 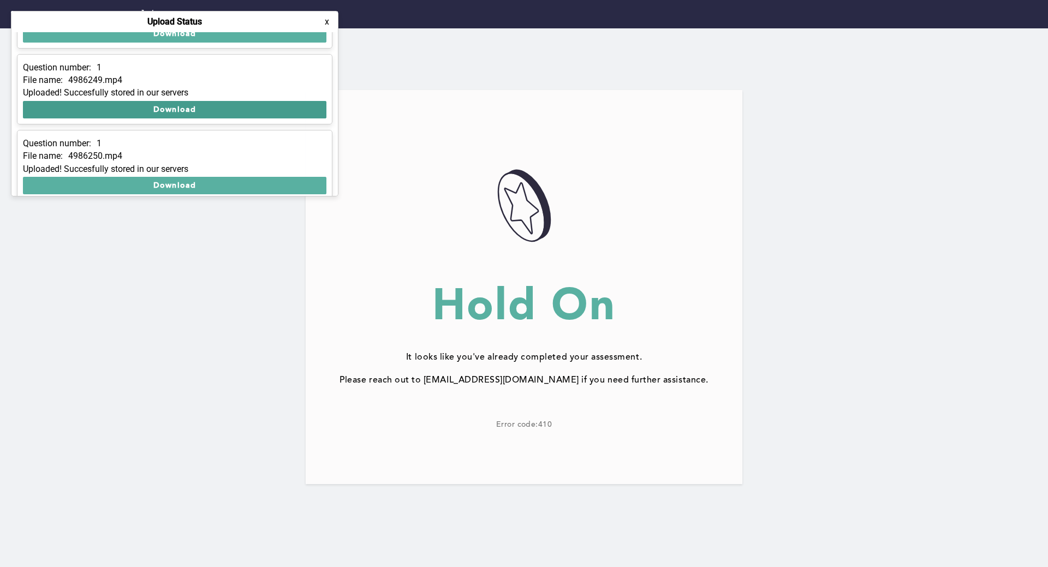 I want to click on button: x, so click(x=327, y=22).